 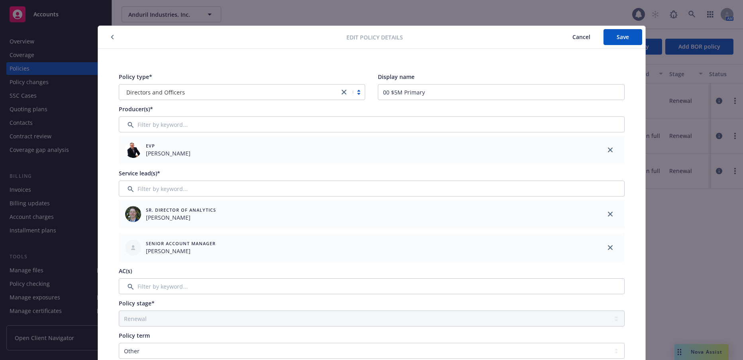 What do you see at coordinates (134, 335) in the screenshot?
I see `span: Policy term` at bounding box center [134, 335].